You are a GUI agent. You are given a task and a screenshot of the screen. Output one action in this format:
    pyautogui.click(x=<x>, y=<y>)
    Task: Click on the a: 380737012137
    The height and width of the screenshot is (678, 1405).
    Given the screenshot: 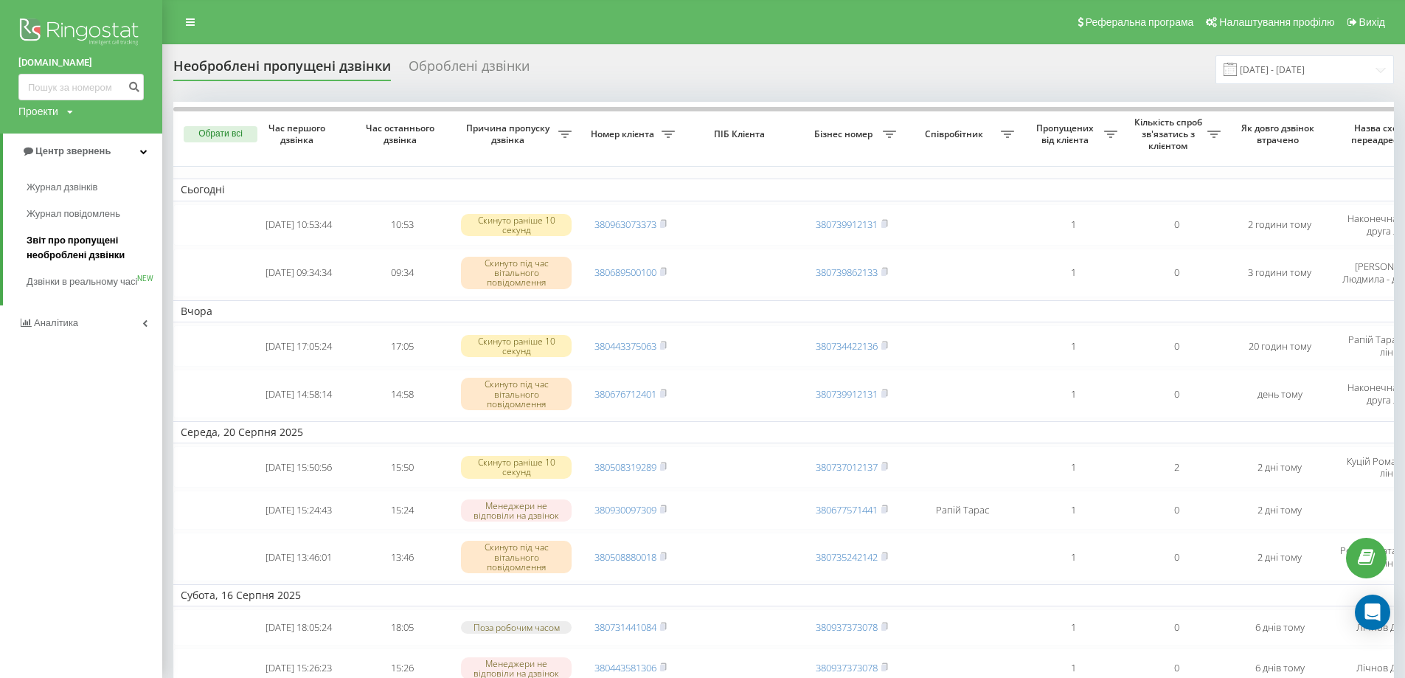 What is the action you would take?
    pyautogui.click(x=847, y=467)
    